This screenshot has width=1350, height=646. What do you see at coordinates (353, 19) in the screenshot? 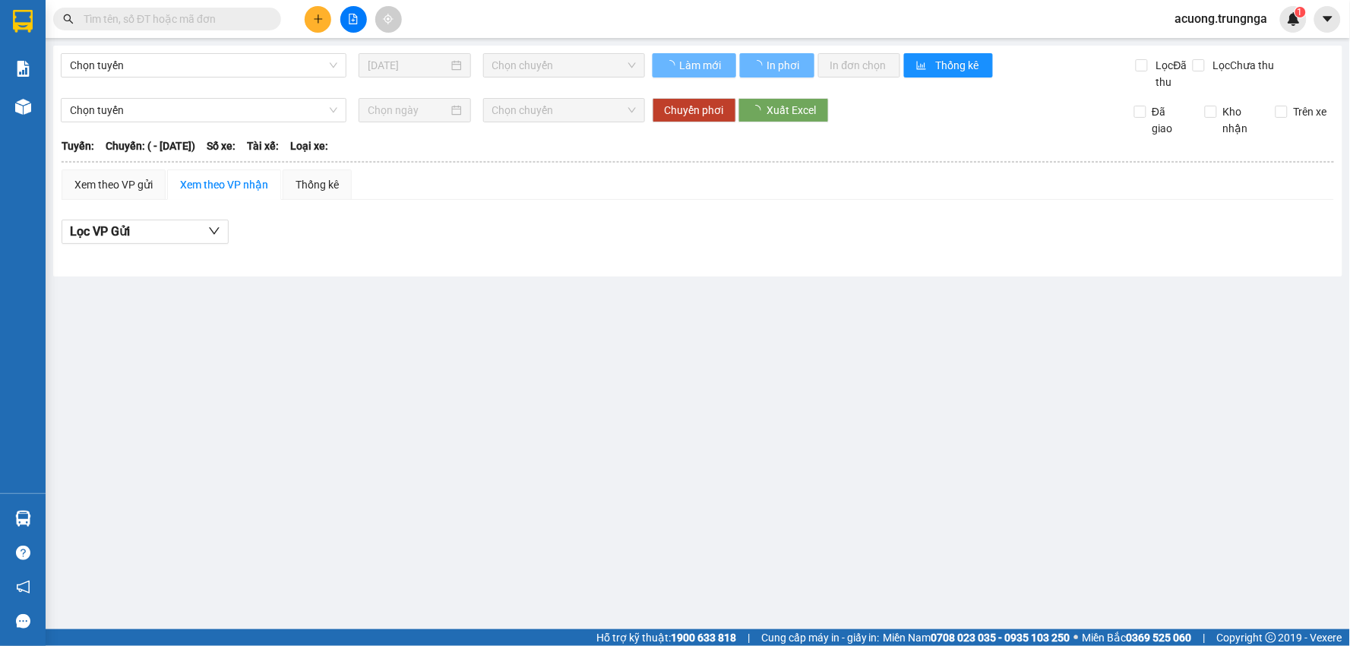
I see `span: file-add` at bounding box center [353, 19].